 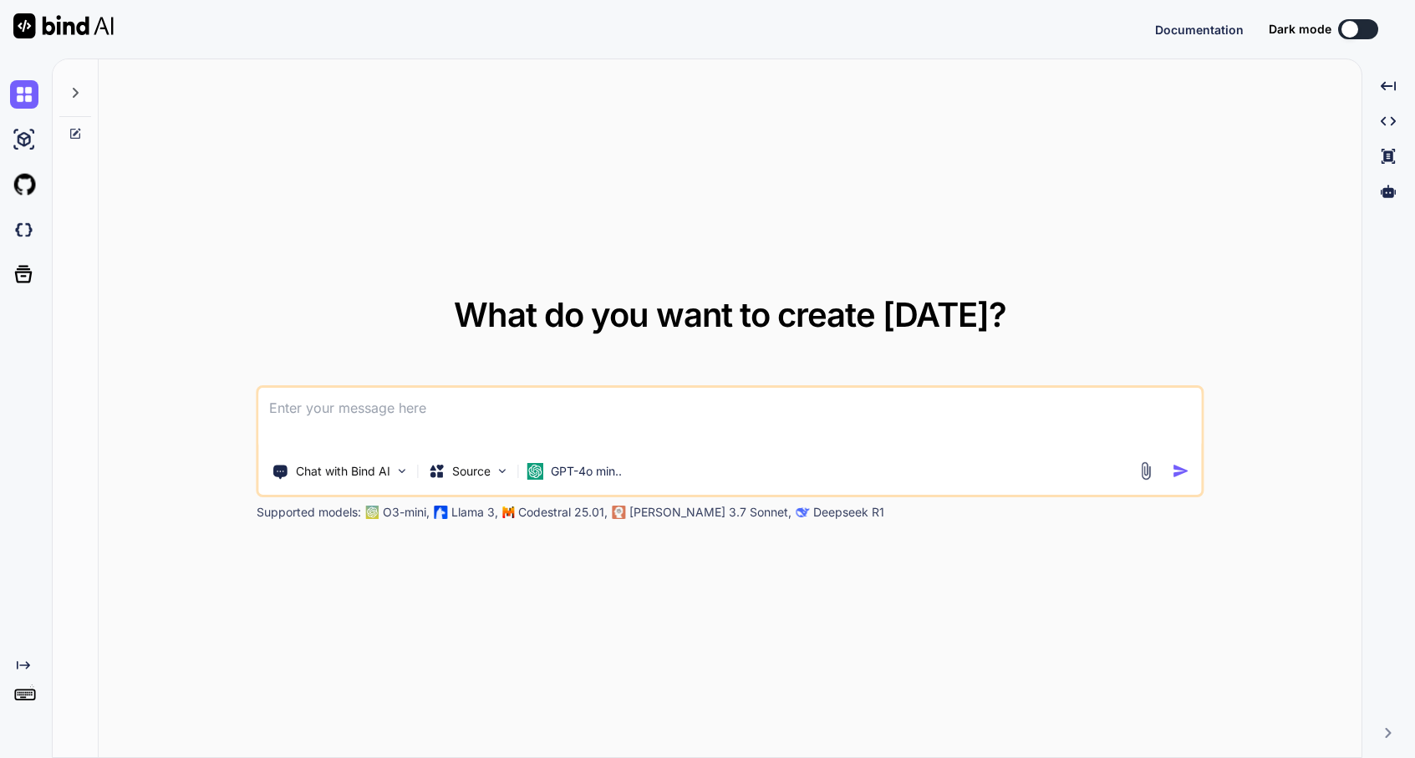 I want to click on img: attachment, so click(x=1145, y=470).